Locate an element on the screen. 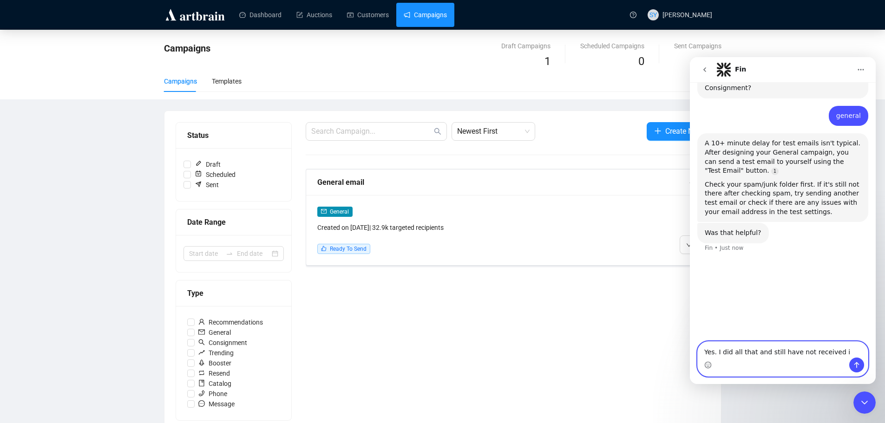 The width and height of the screenshot is (885, 423). button: Send a message… is located at coordinates (167, 308).